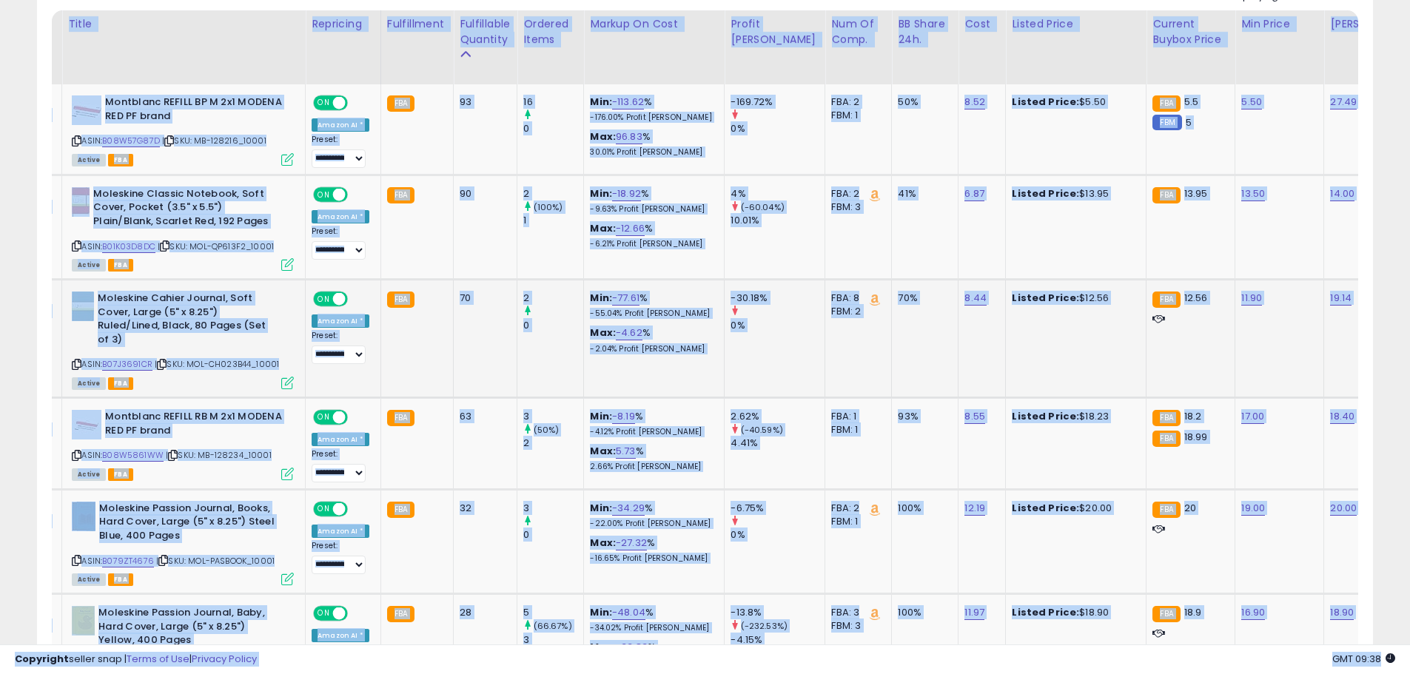 Image resolution: width=1410 pixels, height=674 pixels. Describe the element at coordinates (976, 298) in the screenshot. I see `a: 8.44` at that location.